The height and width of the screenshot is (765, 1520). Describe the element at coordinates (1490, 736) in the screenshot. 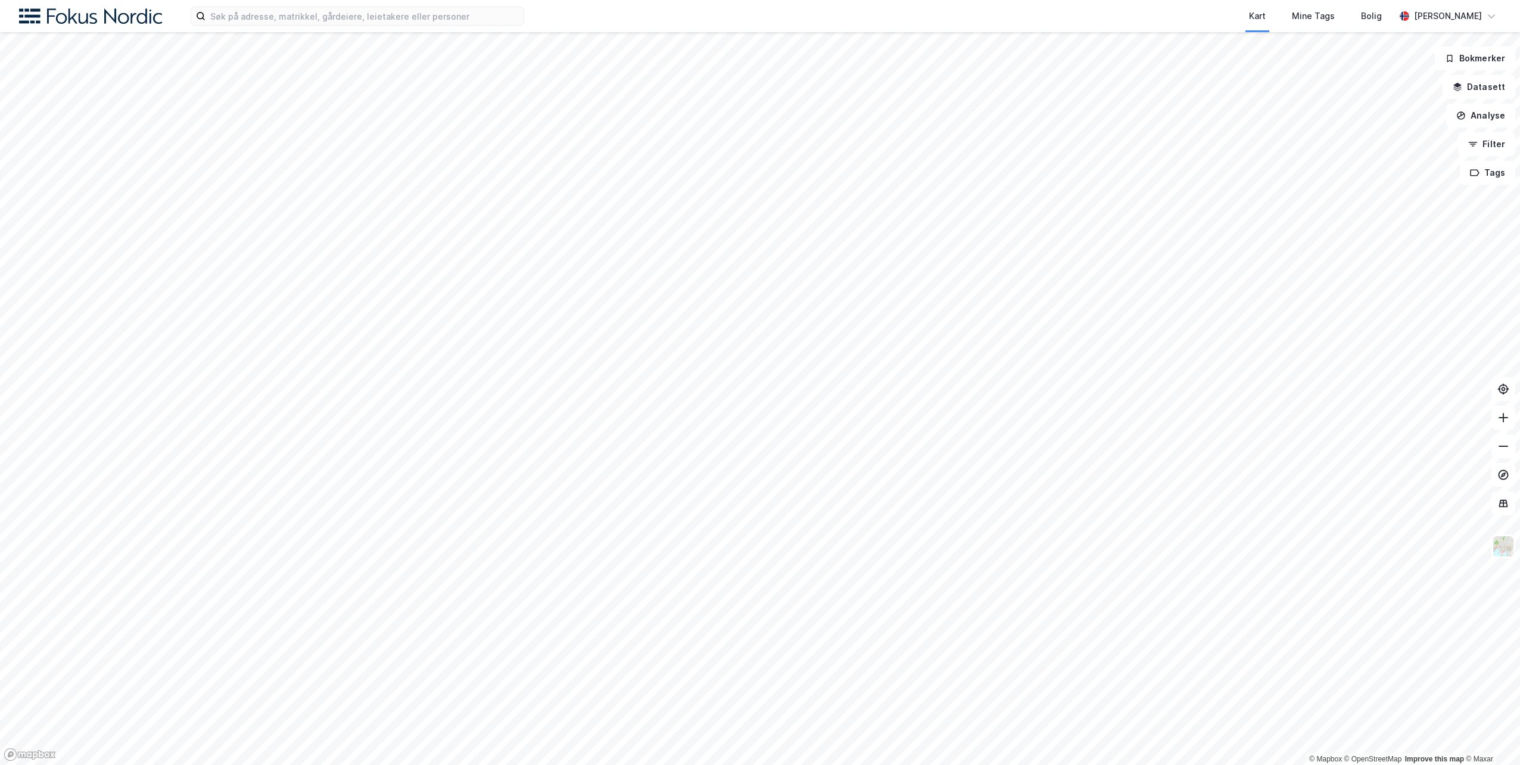

I see `div: Kontrollprogram for chat` at that location.